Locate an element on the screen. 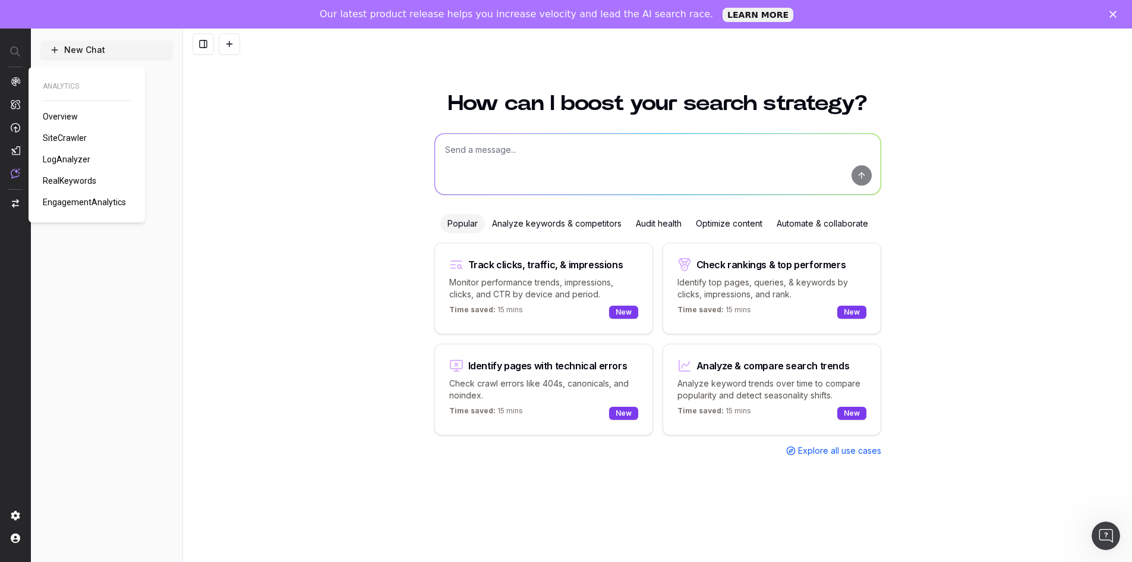 Image resolution: width=1132 pixels, height=562 pixels. img: Intelligence is located at coordinates (15, 104).